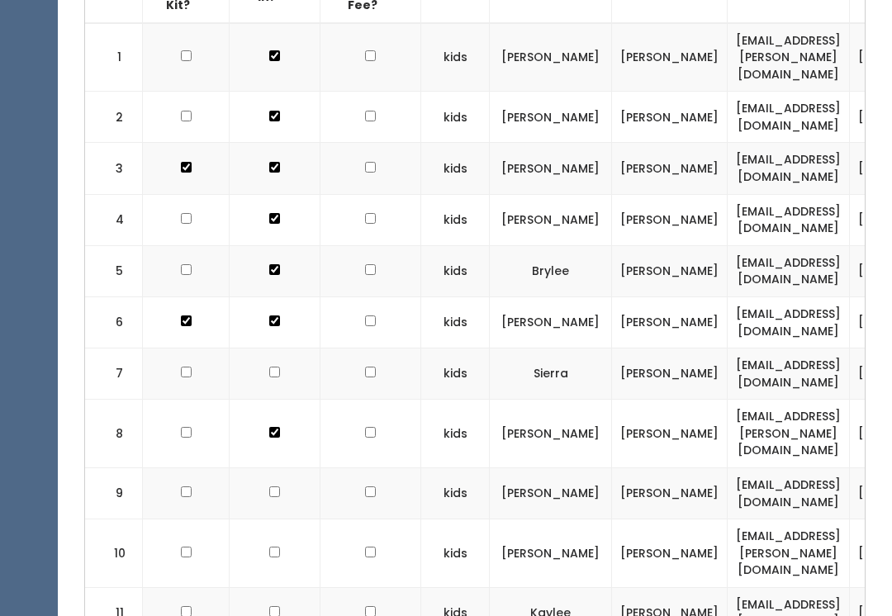 The image size is (892, 616). Describe the element at coordinates (114, 554) in the screenshot. I see `td: 10` at that location.